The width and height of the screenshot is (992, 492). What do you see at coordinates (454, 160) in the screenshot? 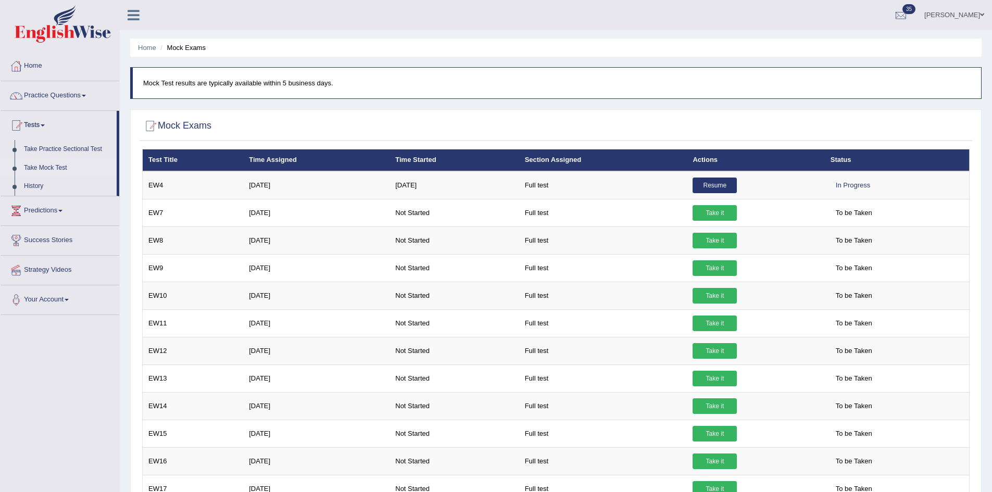
I see `th: Time Started` at bounding box center [454, 160].